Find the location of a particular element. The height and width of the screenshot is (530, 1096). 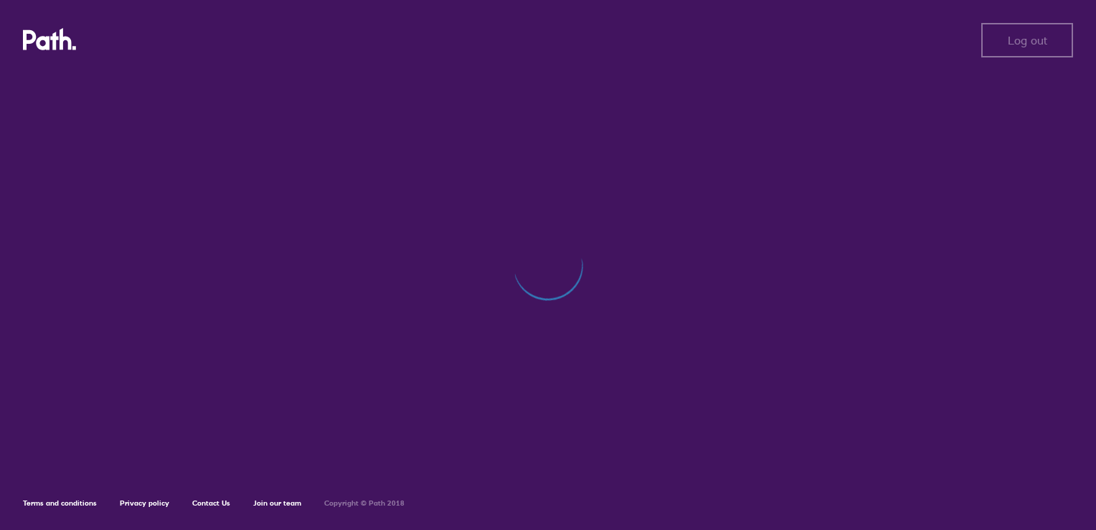

h6: Copyright © Path 2018 is located at coordinates (365, 503).